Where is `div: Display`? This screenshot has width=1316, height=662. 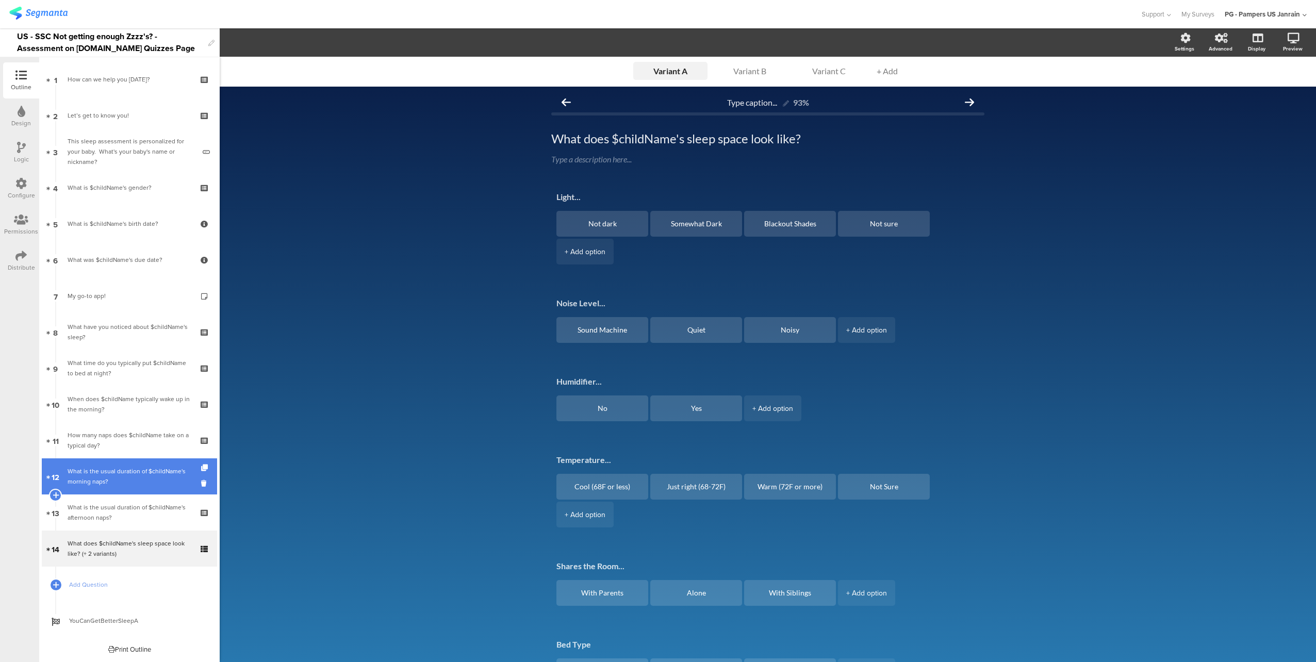 div: Display is located at coordinates (1257, 48).